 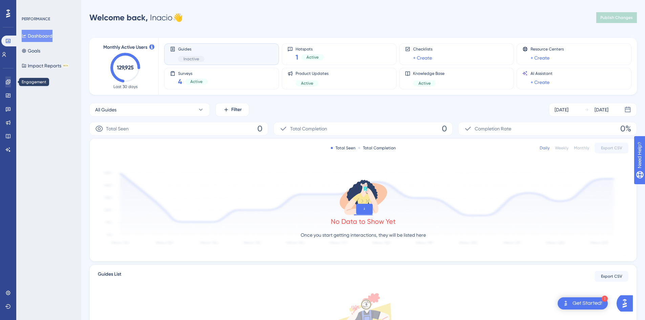 What do you see at coordinates (312, 74) in the screenshot?
I see `span: Product Updates` at bounding box center [312, 74].